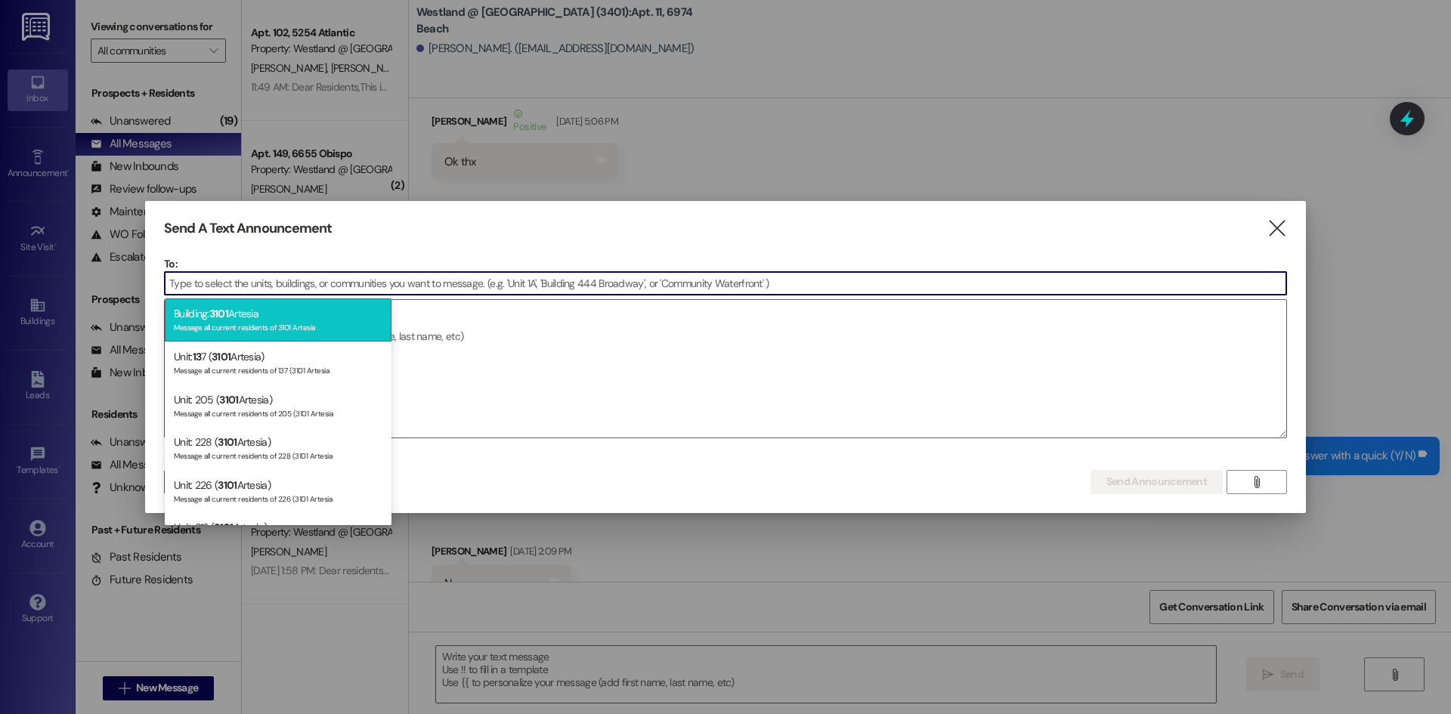  Describe the element at coordinates (278, 363) in the screenshot. I see `div: Unit: 7 ( Artesia)` at that location.